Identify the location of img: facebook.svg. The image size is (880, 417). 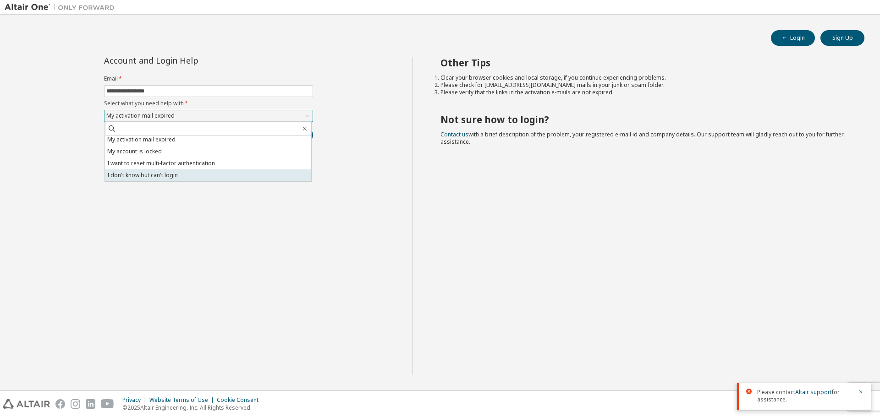
(60, 404).